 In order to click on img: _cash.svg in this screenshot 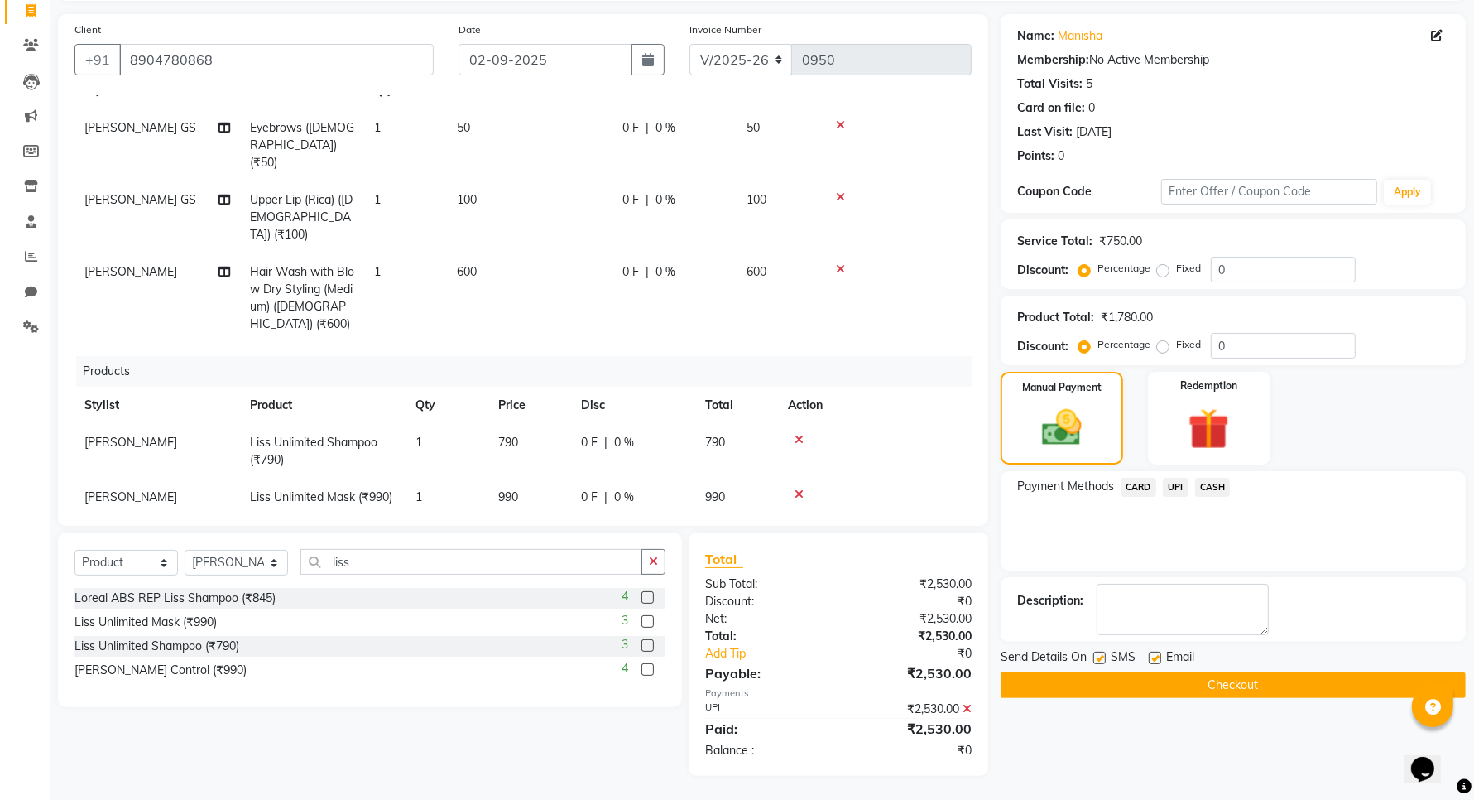, I will do `click(1062, 427)`.